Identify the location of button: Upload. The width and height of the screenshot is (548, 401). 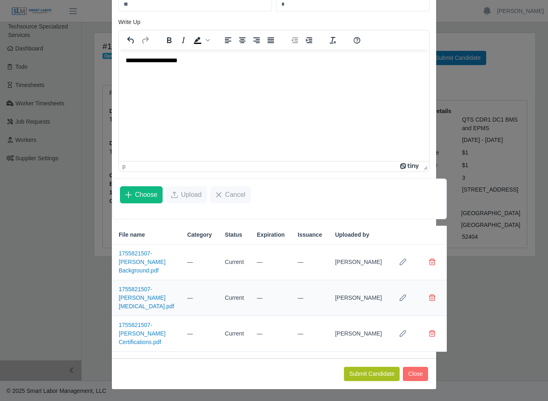
(186, 195).